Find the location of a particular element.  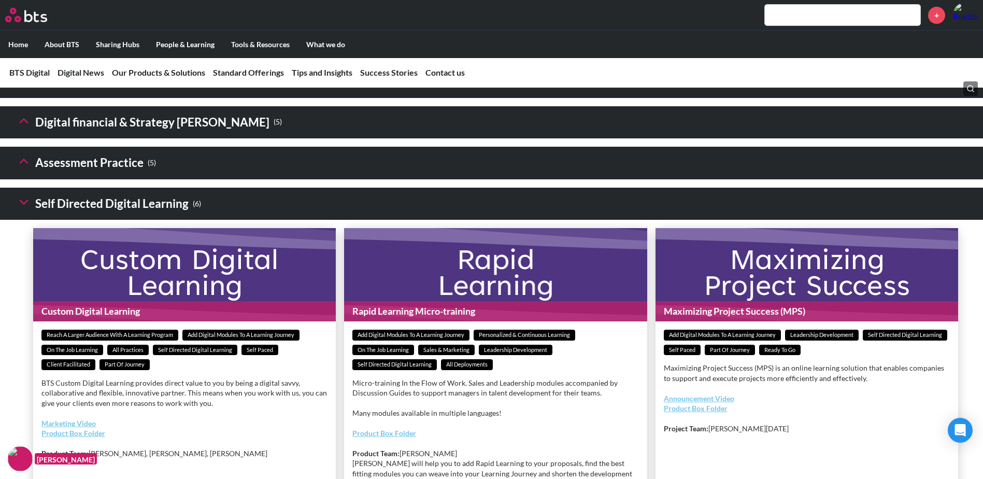

label: Tools & Resources is located at coordinates (260, 45).